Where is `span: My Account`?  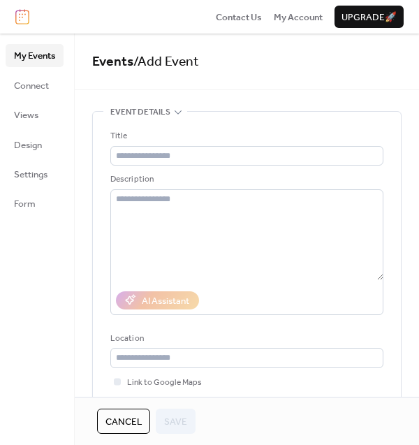 span: My Account is located at coordinates (298, 17).